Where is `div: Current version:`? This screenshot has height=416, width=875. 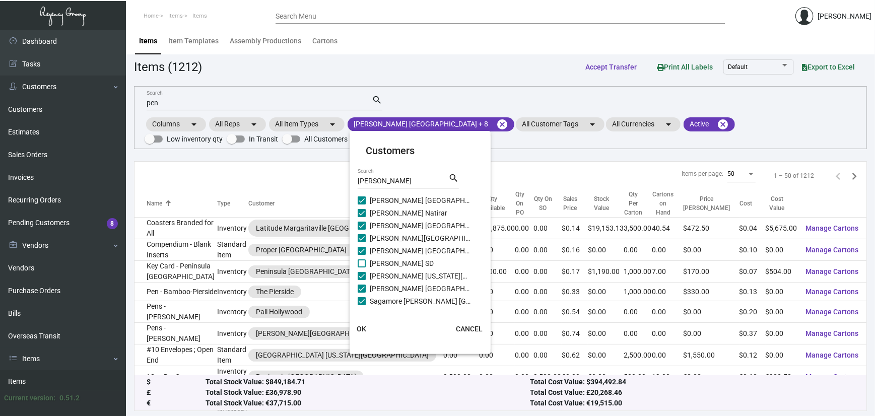
div: Current version: is located at coordinates (30, 398).